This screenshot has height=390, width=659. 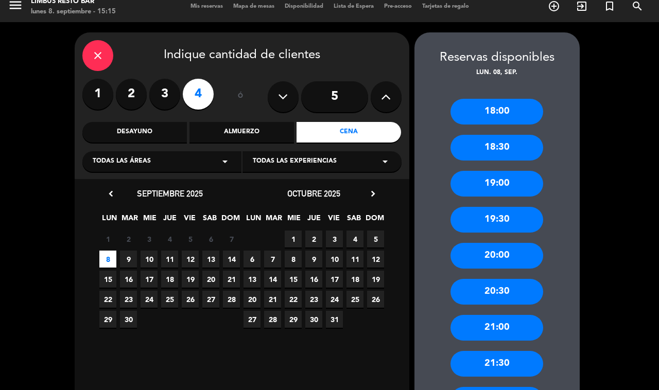 What do you see at coordinates (497, 256) in the screenshot?
I see `div: 20:00` at bounding box center [497, 256].